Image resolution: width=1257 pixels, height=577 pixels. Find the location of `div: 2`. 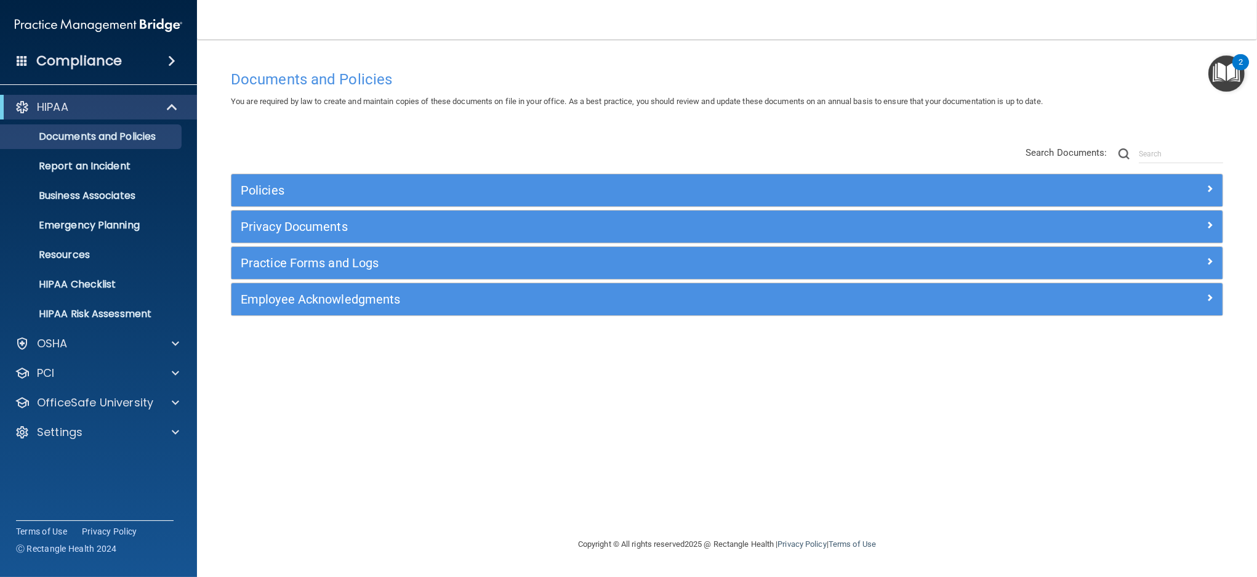

div: 2 is located at coordinates (1240, 70).